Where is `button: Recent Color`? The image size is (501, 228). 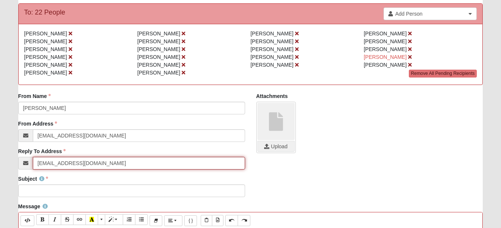
button: Recent Color is located at coordinates (92, 220).